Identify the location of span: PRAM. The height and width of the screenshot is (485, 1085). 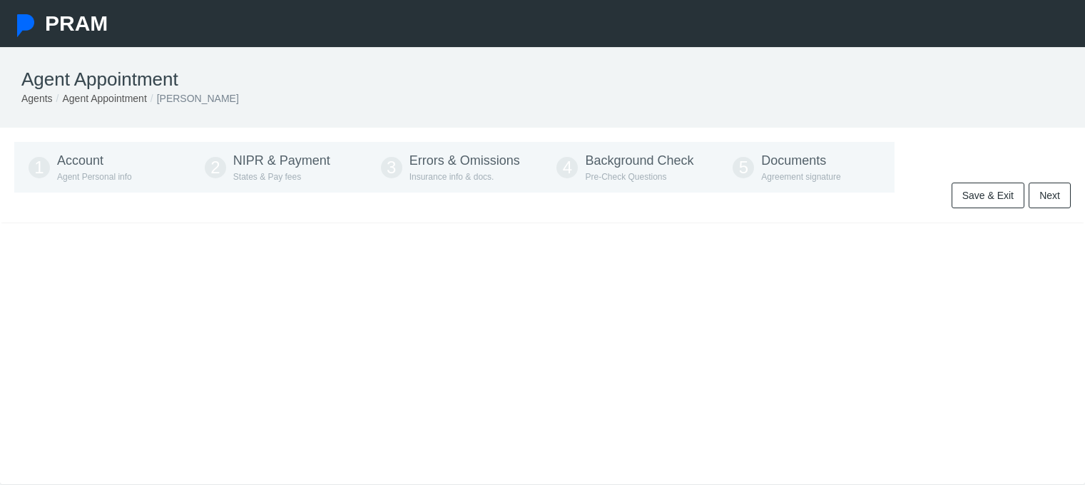
(76, 23).